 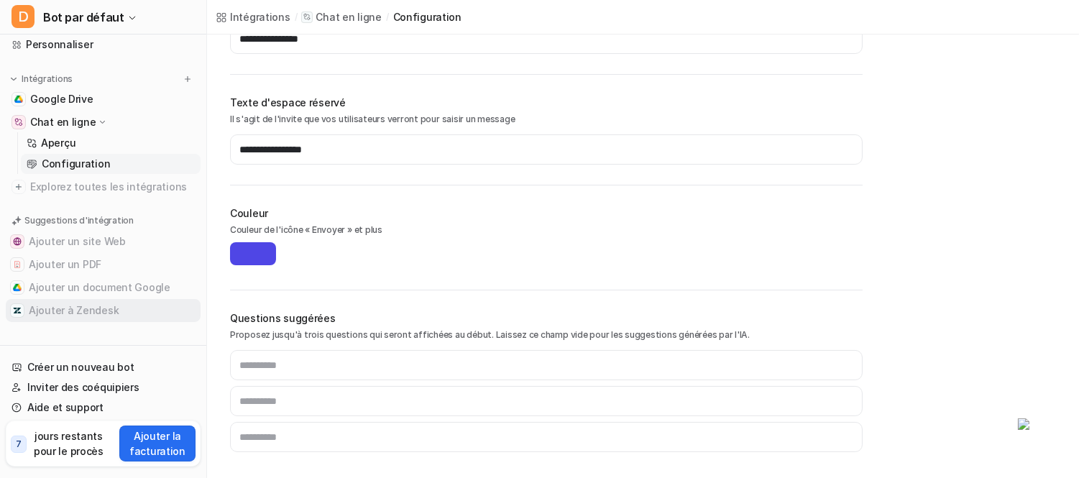 What do you see at coordinates (103, 407) in the screenshot?
I see `a: Aide et support` at bounding box center [103, 407].